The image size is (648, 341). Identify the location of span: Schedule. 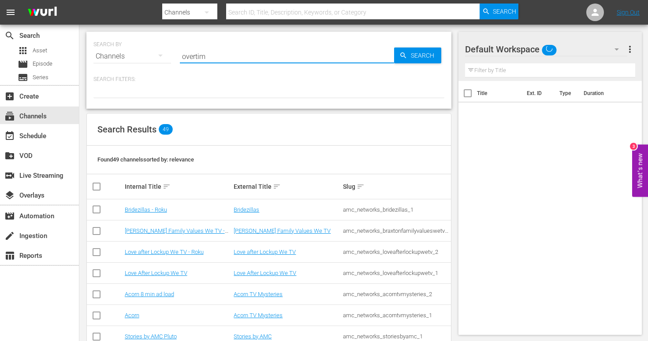
(10, 136).